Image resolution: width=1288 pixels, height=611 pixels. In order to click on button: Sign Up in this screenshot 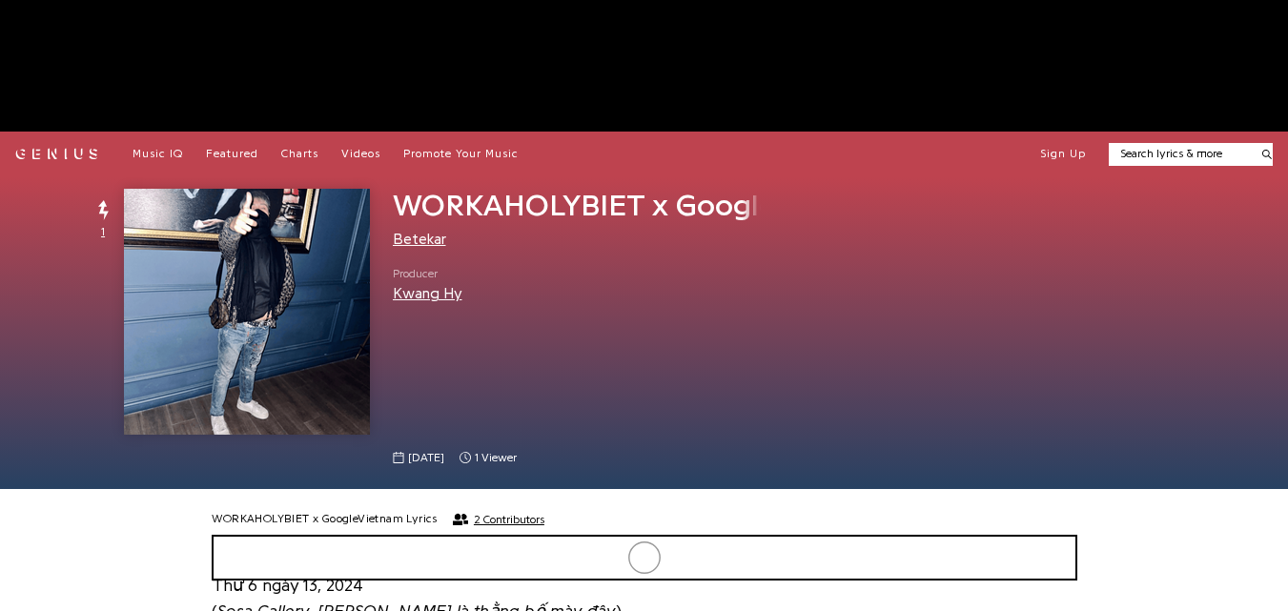, I will do `click(1063, 154)`.